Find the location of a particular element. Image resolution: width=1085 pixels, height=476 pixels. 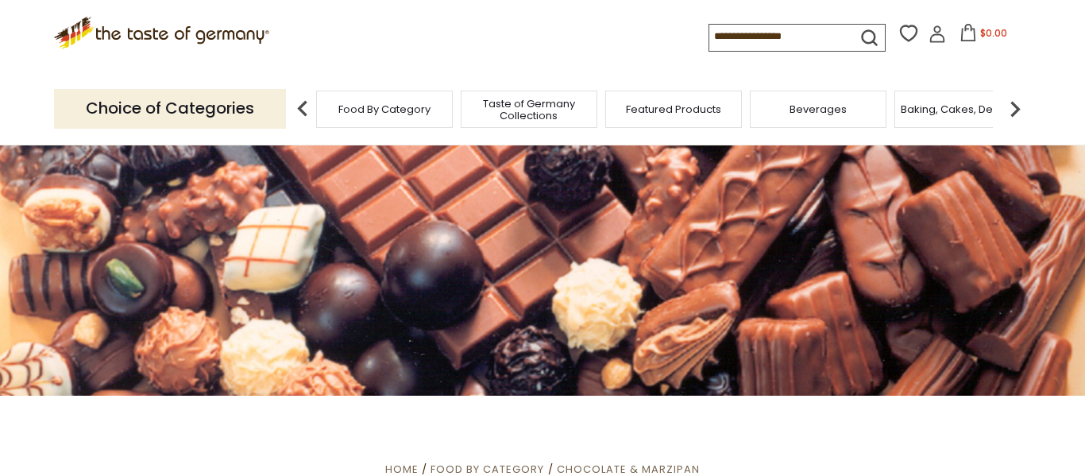

img: previous arrow is located at coordinates (303, 109).